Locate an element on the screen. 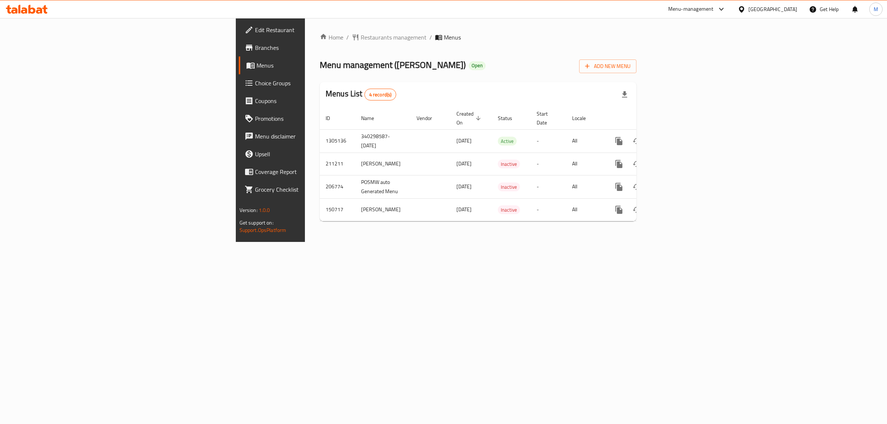 The width and height of the screenshot is (887, 424). span: Coverage Report is located at coordinates (316, 172).